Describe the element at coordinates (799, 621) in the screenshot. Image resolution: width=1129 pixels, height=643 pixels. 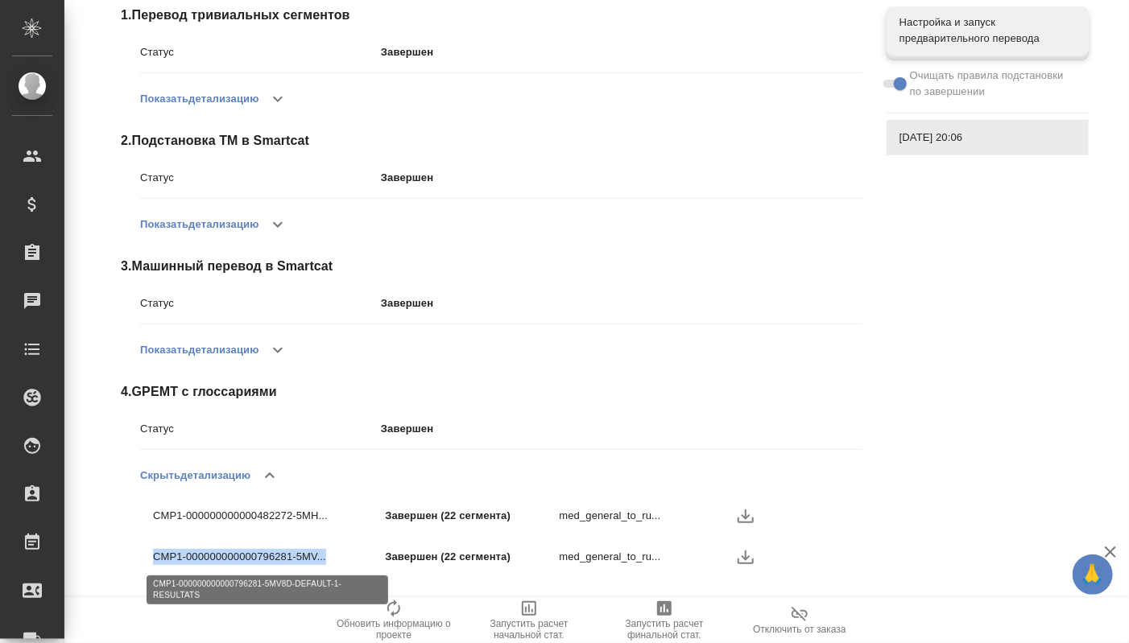
I see `button: Отключить от заказа` at that location.